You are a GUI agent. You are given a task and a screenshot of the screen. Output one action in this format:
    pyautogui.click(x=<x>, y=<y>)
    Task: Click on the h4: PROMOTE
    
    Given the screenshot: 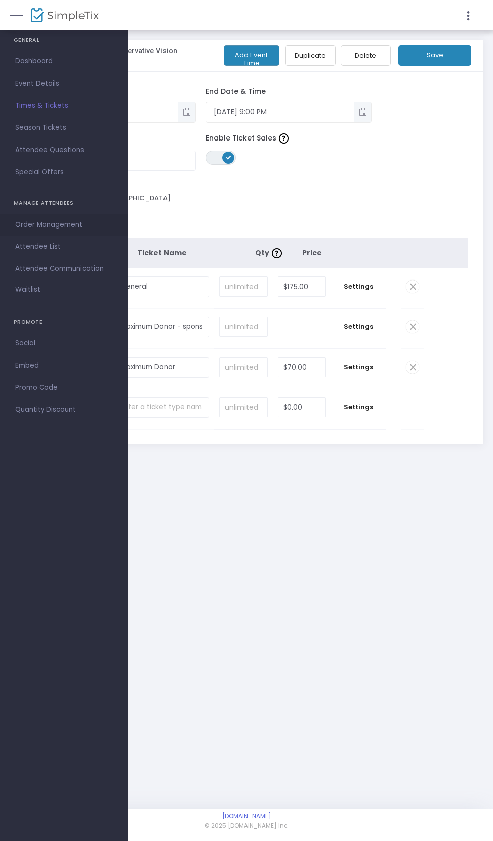 What is the action you would take?
    pyautogui.click(x=64, y=322)
    